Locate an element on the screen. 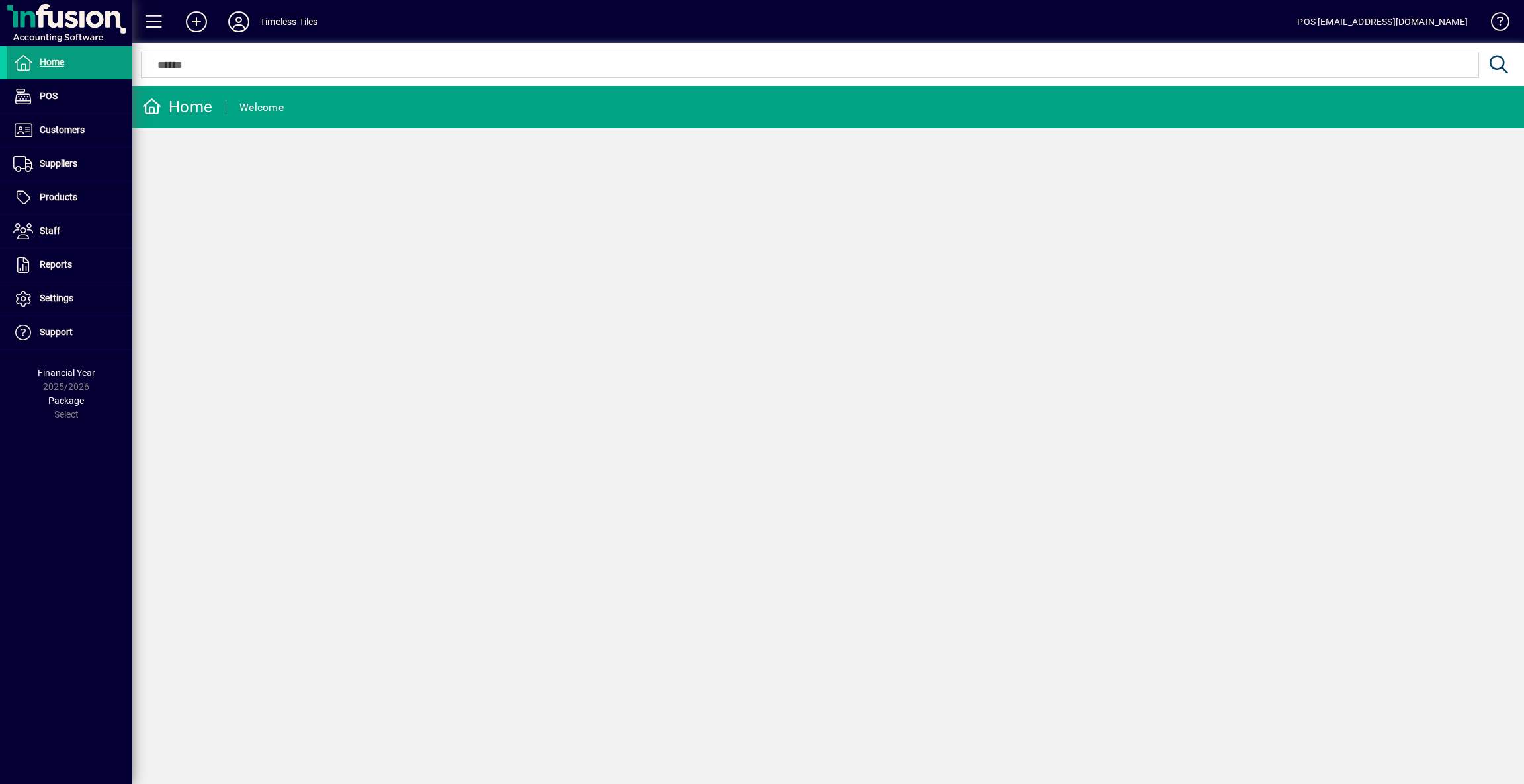 The image size is (1524, 784). span: Products is located at coordinates (58, 197).